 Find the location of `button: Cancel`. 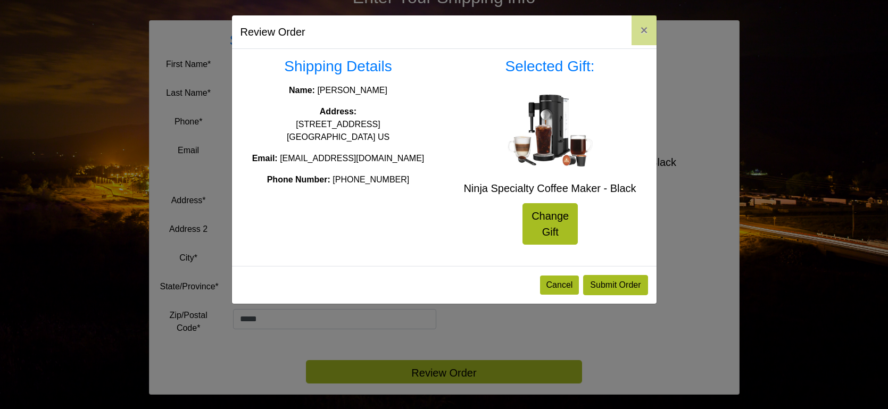

button: Cancel is located at coordinates (560, 285).